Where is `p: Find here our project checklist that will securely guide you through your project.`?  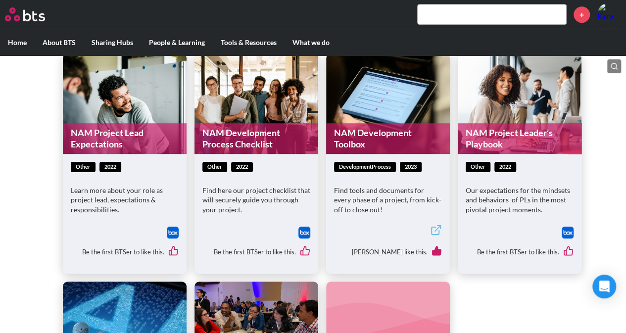
p: Find here our project checklist that will securely guide you through your project. is located at coordinates (256, 200).